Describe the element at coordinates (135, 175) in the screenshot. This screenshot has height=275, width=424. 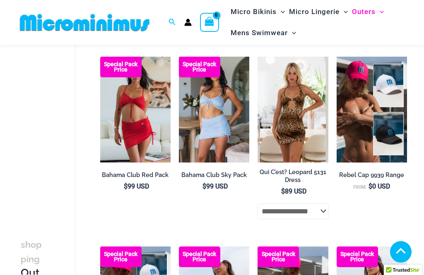
I see `h2: Bahama Club Red Pack` at that location.